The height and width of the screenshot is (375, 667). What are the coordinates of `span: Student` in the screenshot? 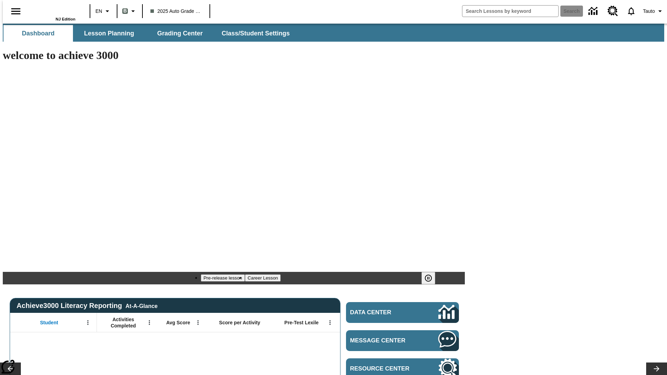 It's located at (49, 323).